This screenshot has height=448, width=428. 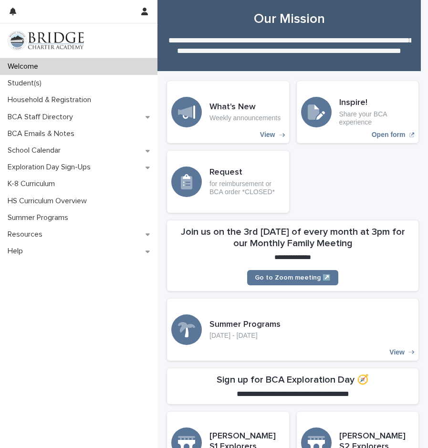 I want to click on p: BCA Emails & Notes, so click(x=43, y=134).